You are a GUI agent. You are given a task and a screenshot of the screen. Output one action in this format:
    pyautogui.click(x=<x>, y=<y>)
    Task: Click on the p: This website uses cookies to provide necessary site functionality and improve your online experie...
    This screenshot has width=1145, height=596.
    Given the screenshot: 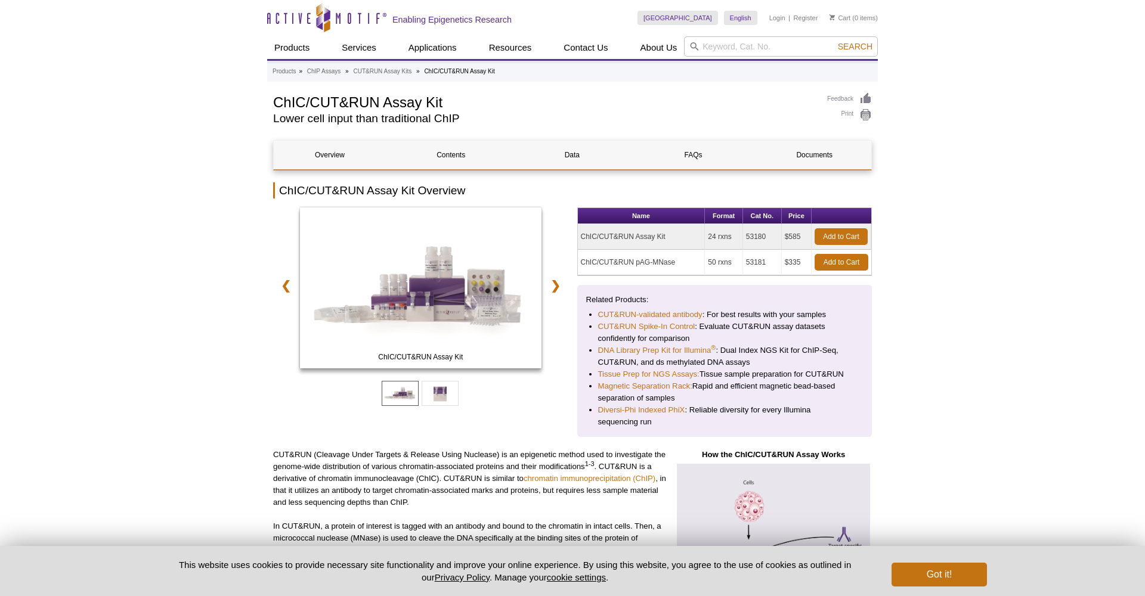 What is the action you would take?
    pyautogui.click(x=515, y=571)
    